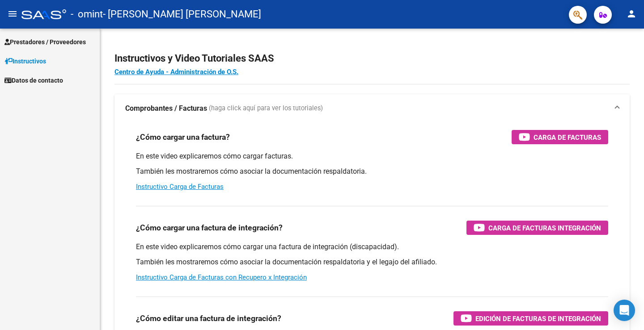 The image size is (644, 330). Describe the element at coordinates (25, 61) in the screenshot. I see `span: Instructivos` at that location.